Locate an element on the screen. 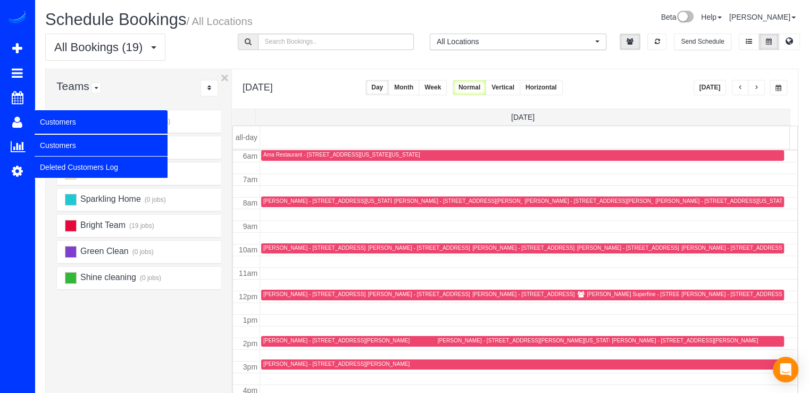  span: Customers is located at coordinates (101, 122).